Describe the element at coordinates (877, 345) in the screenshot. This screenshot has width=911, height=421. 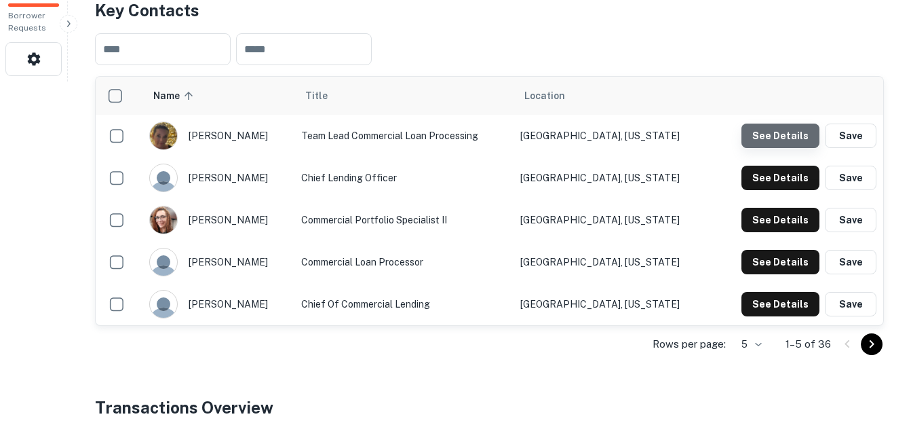
I see `div: Chat Widget` at that location.